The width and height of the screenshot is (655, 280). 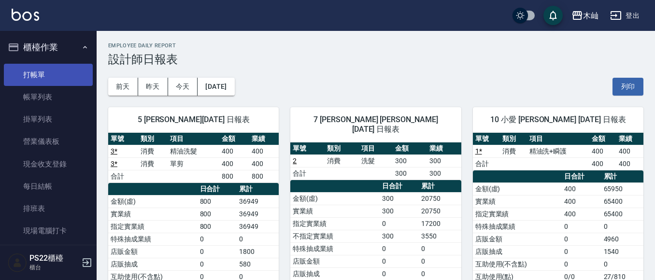 I want to click on td: 特殊抽成業績, so click(x=518, y=227).